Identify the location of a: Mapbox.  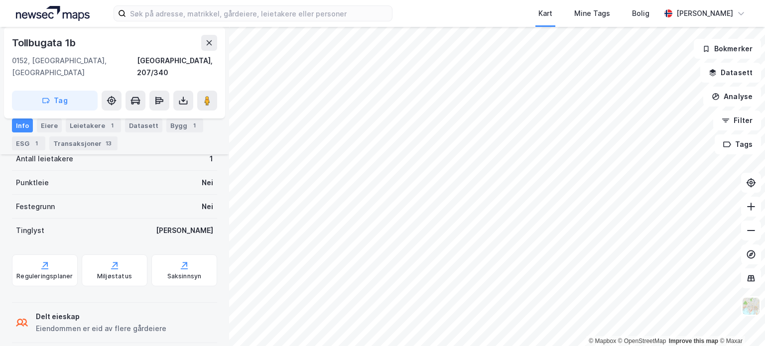
(602, 341).